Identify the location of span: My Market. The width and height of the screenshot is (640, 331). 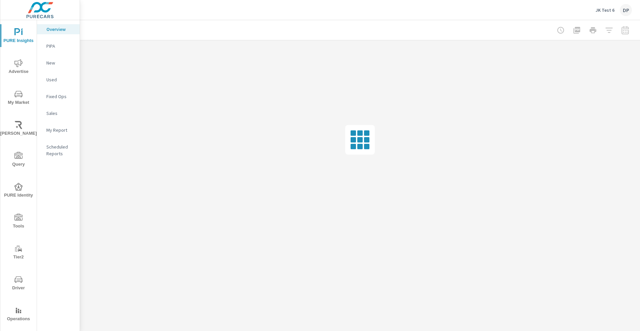
(18, 98).